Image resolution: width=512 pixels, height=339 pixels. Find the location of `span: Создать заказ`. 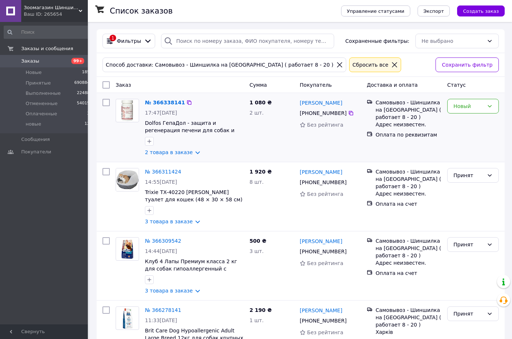

span: Создать заказ is located at coordinates (481, 11).